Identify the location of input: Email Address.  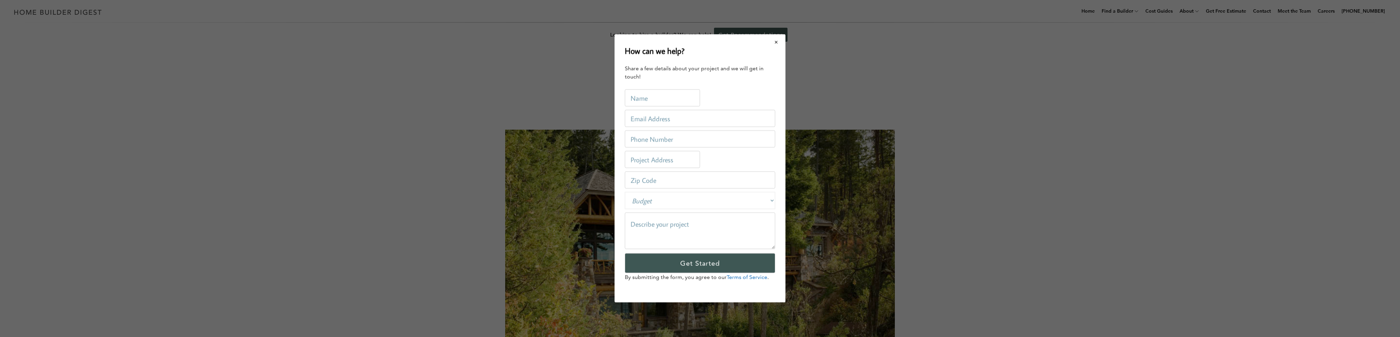
(700, 119).